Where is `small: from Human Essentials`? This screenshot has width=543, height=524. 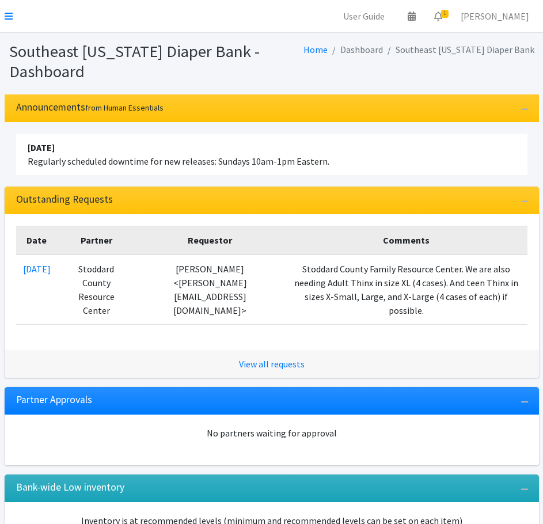
small: from Human Essentials is located at coordinates (124, 108).